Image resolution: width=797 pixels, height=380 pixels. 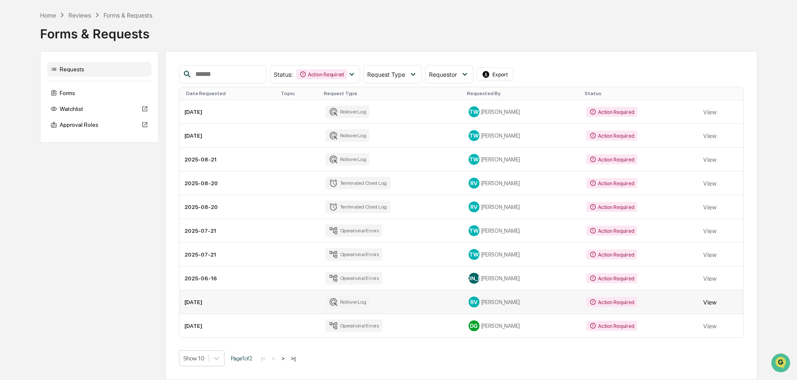 What do you see at coordinates (80, 144) in the screenshot?
I see `a: Powered byPylon` at bounding box center [80, 144].